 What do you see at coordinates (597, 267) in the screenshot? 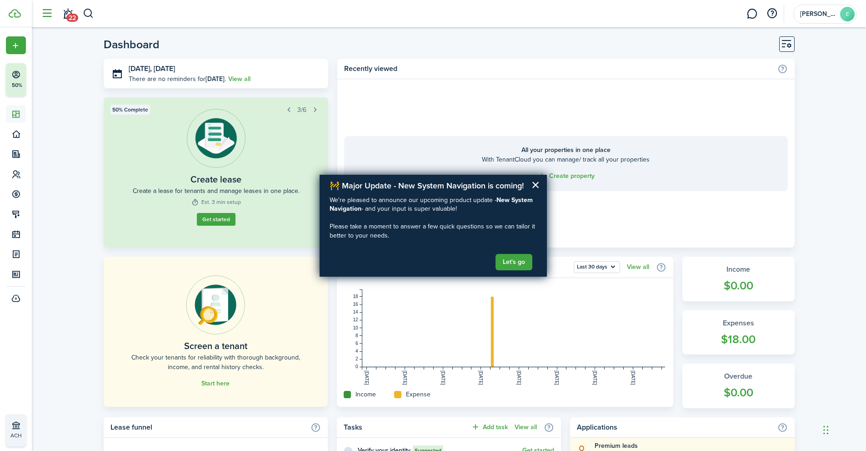
I see `button: Last 30 days` at bounding box center [597, 267].